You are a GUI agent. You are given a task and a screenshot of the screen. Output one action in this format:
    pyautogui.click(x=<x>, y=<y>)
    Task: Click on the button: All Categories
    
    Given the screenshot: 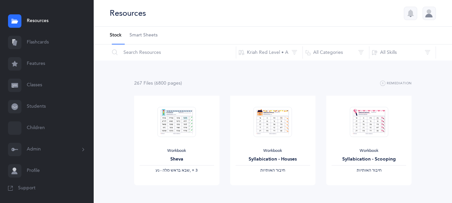 What is the action you would take?
    pyautogui.click(x=336, y=52)
    